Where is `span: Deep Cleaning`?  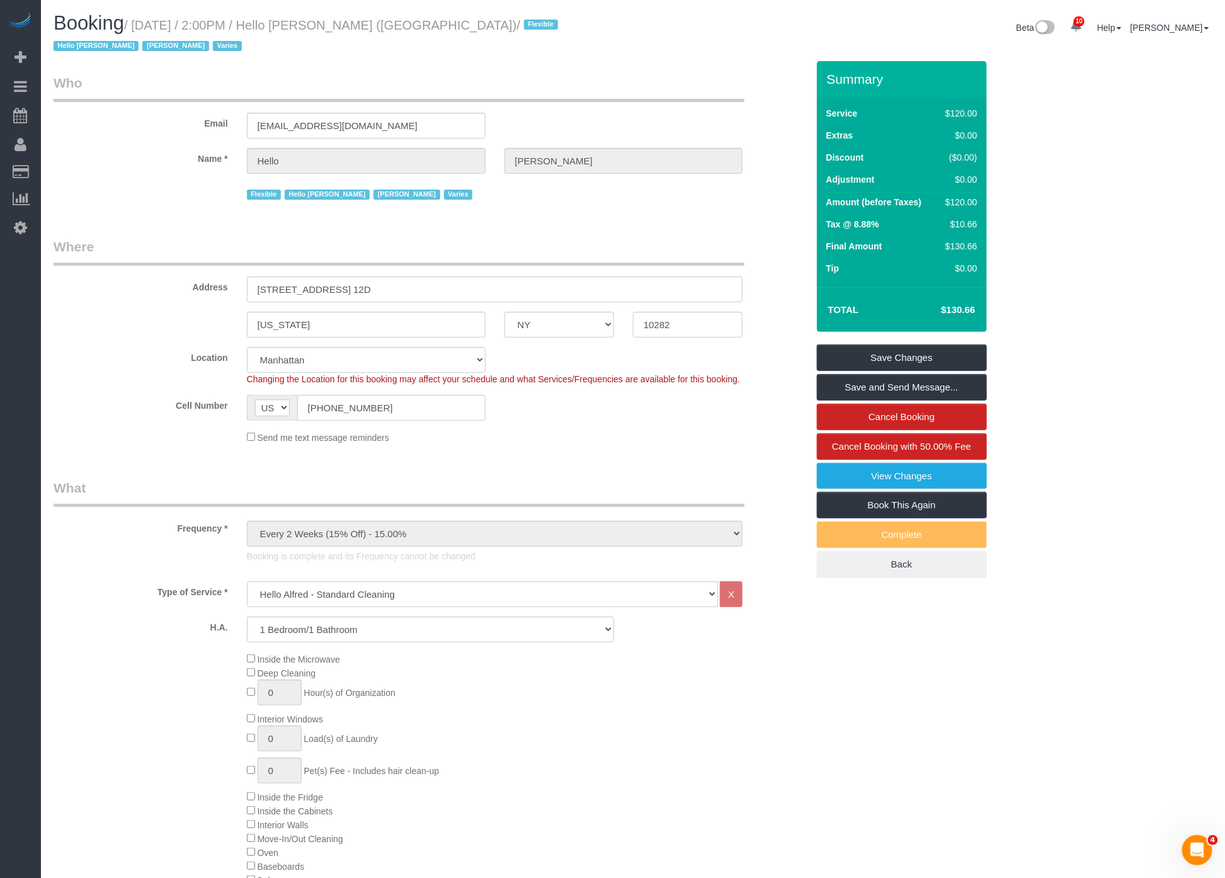
span: Deep Cleaning is located at coordinates (287, 673).